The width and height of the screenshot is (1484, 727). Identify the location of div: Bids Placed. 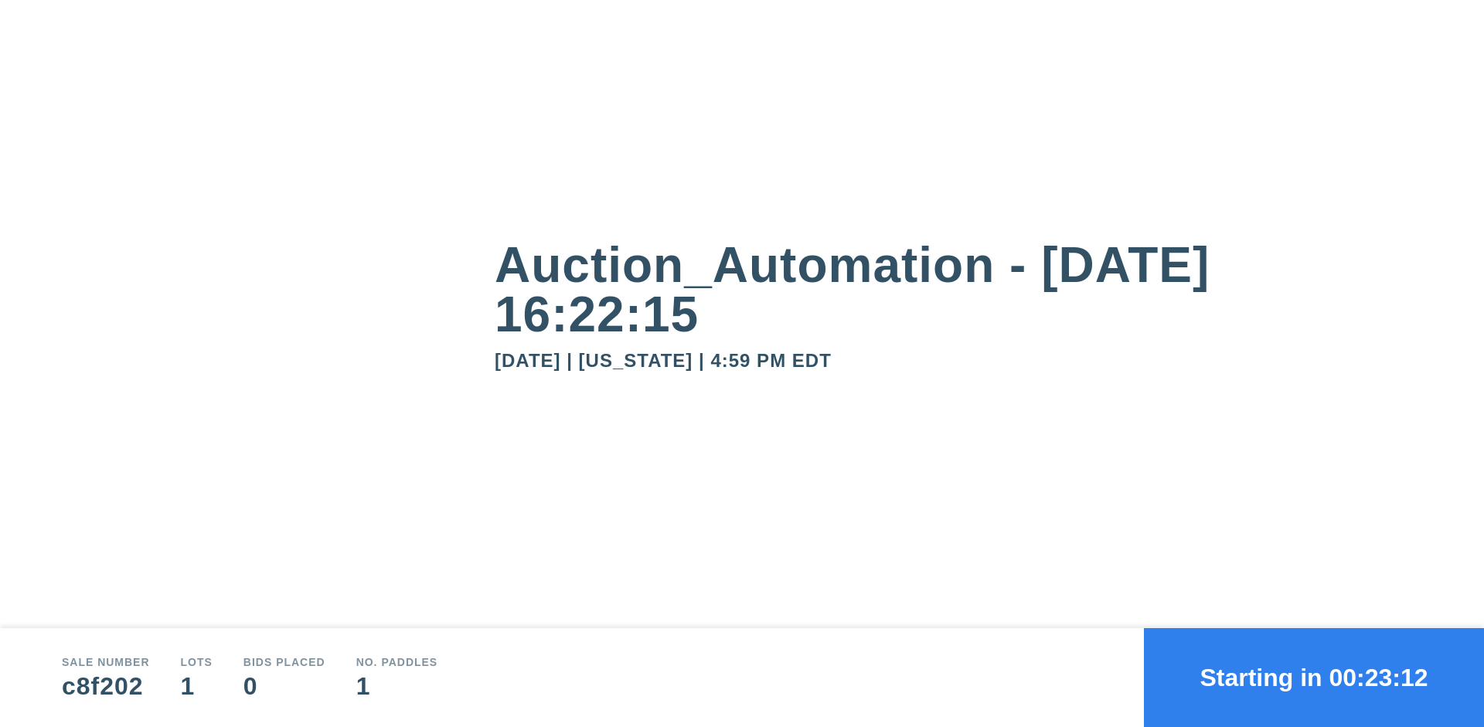
(284, 662).